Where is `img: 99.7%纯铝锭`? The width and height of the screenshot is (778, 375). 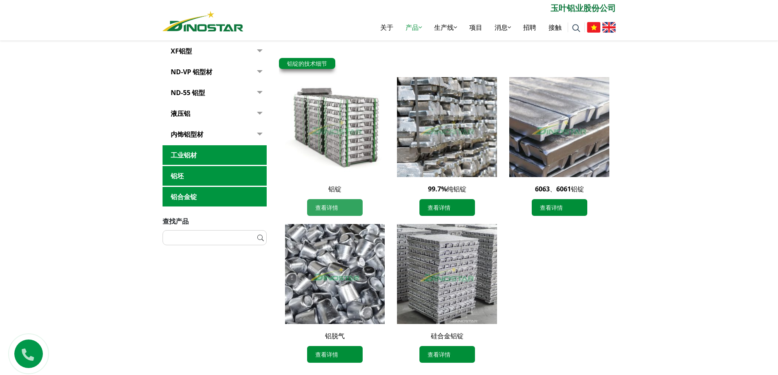
img: 99.7%纯铝锭 is located at coordinates (447, 127).